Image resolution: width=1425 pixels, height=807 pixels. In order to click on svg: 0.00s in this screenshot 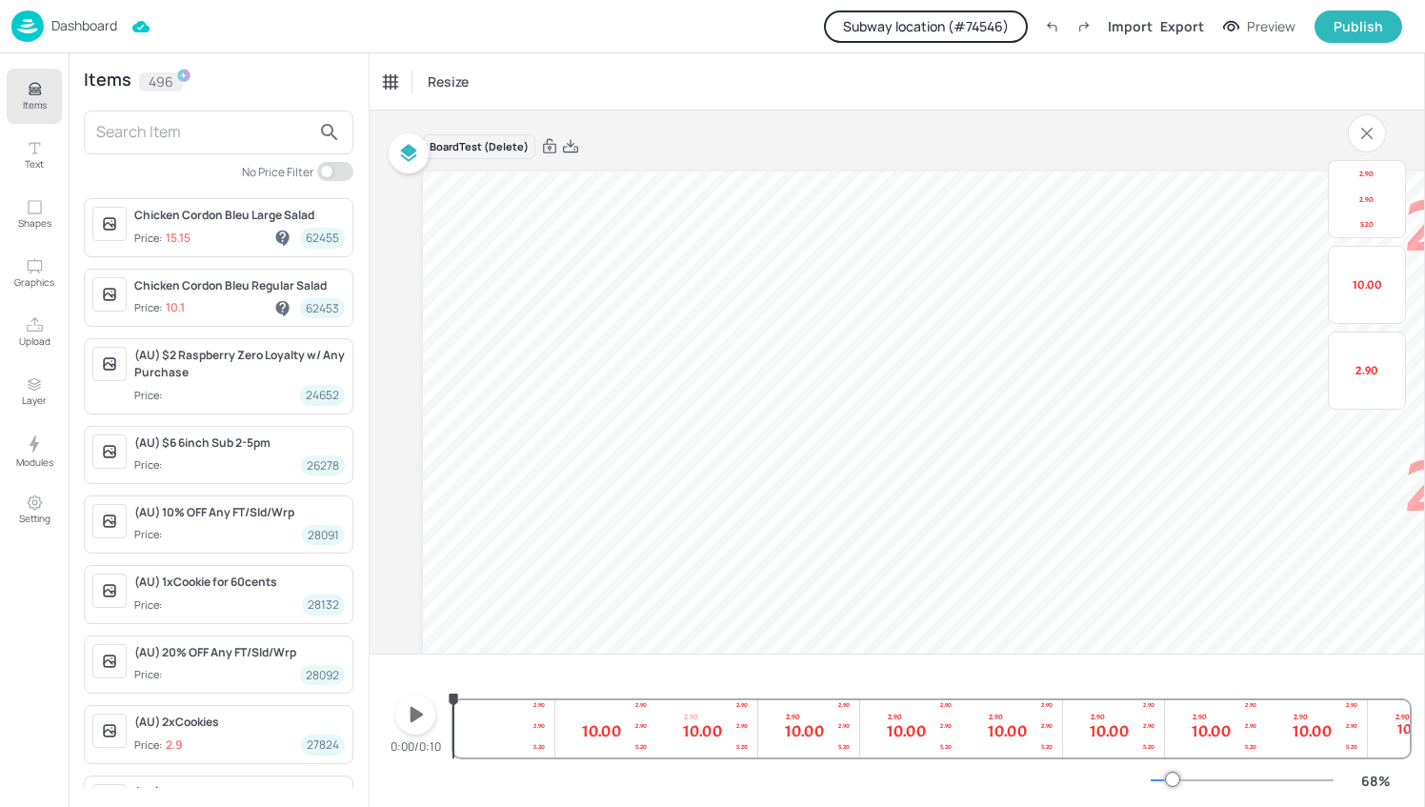, I will do `click(453, 699)`.